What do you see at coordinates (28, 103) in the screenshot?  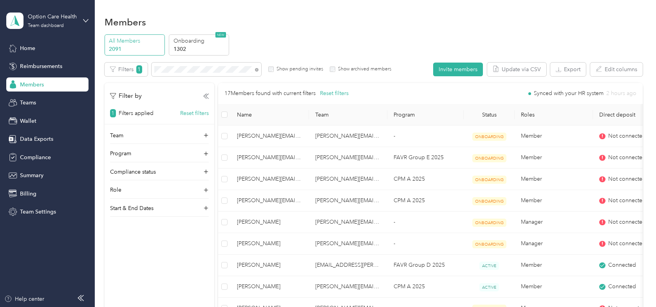 I see `span: Teams` at bounding box center [28, 103].